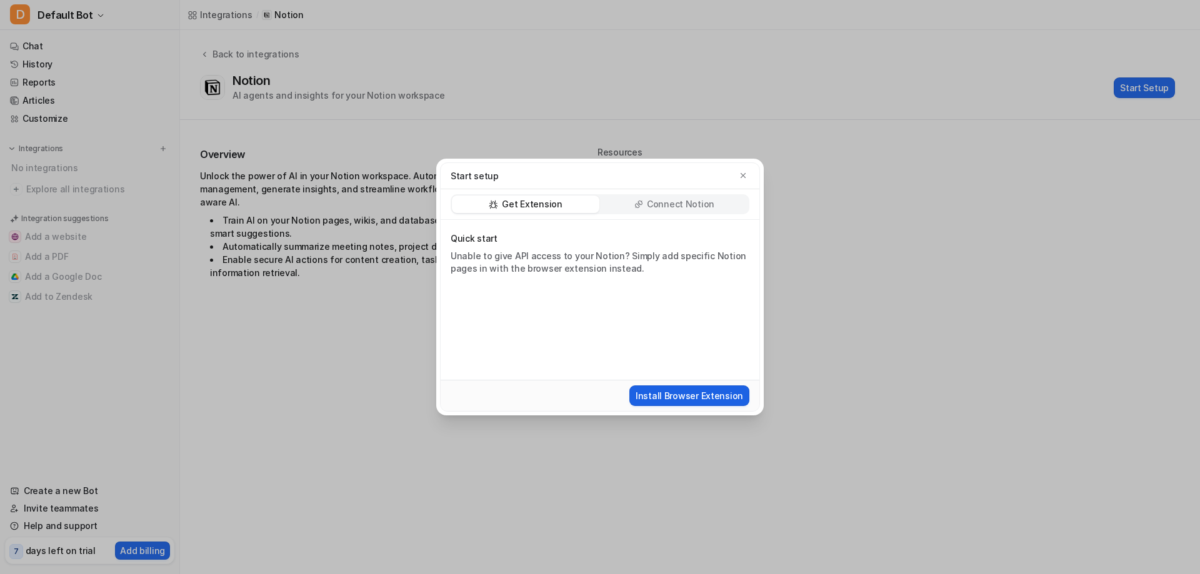 The height and width of the screenshot is (574, 1200). Describe the element at coordinates (474, 176) in the screenshot. I see `p: Start setup` at that location.